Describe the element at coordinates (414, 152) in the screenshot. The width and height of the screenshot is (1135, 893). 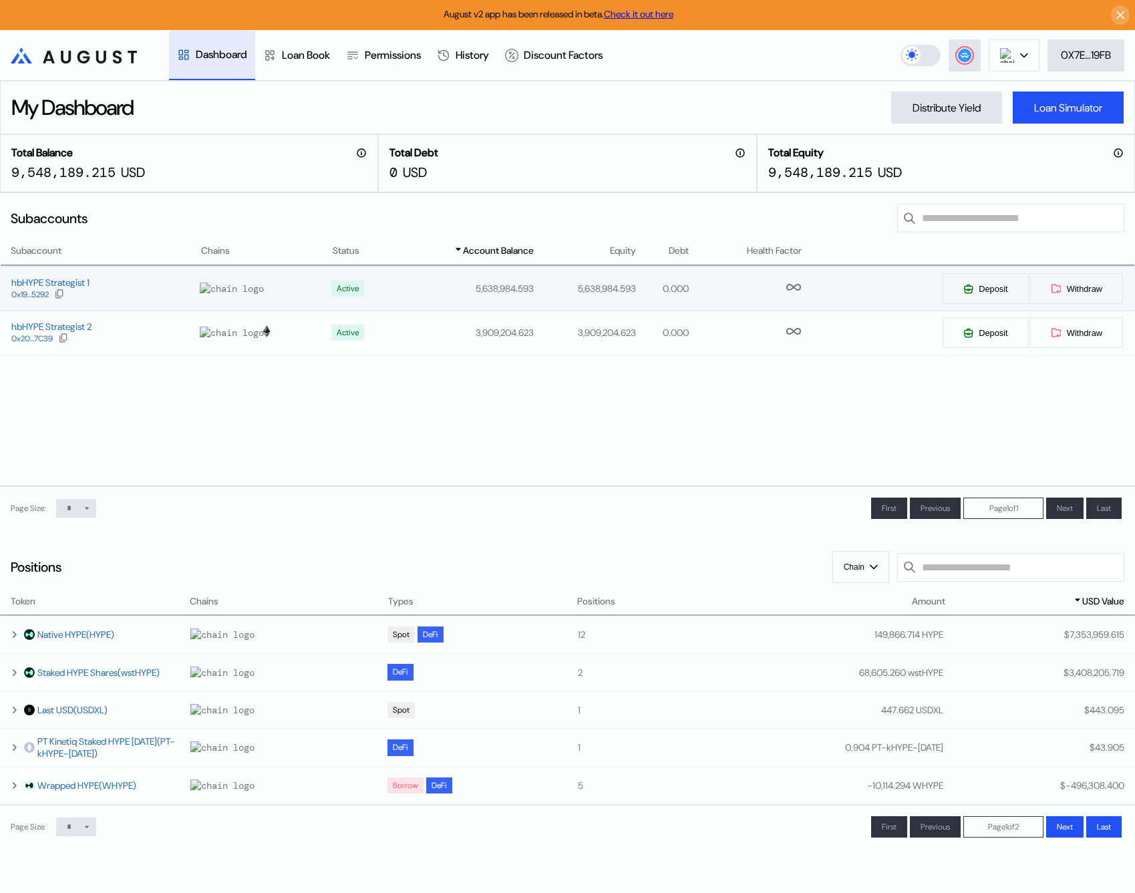
I see `h2: Total Debt` at that location.